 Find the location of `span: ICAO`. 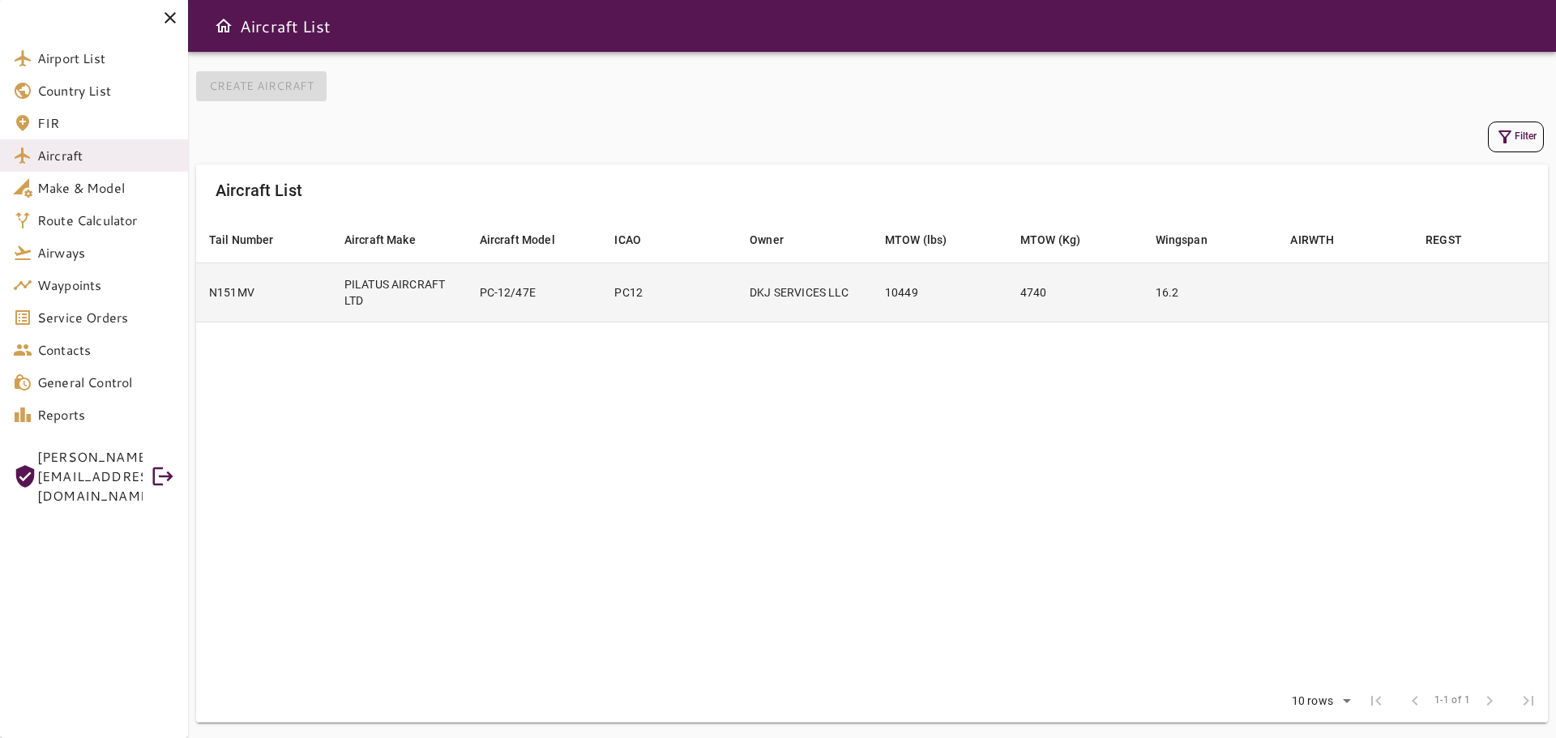

span: ICAO is located at coordinates (638, 240).